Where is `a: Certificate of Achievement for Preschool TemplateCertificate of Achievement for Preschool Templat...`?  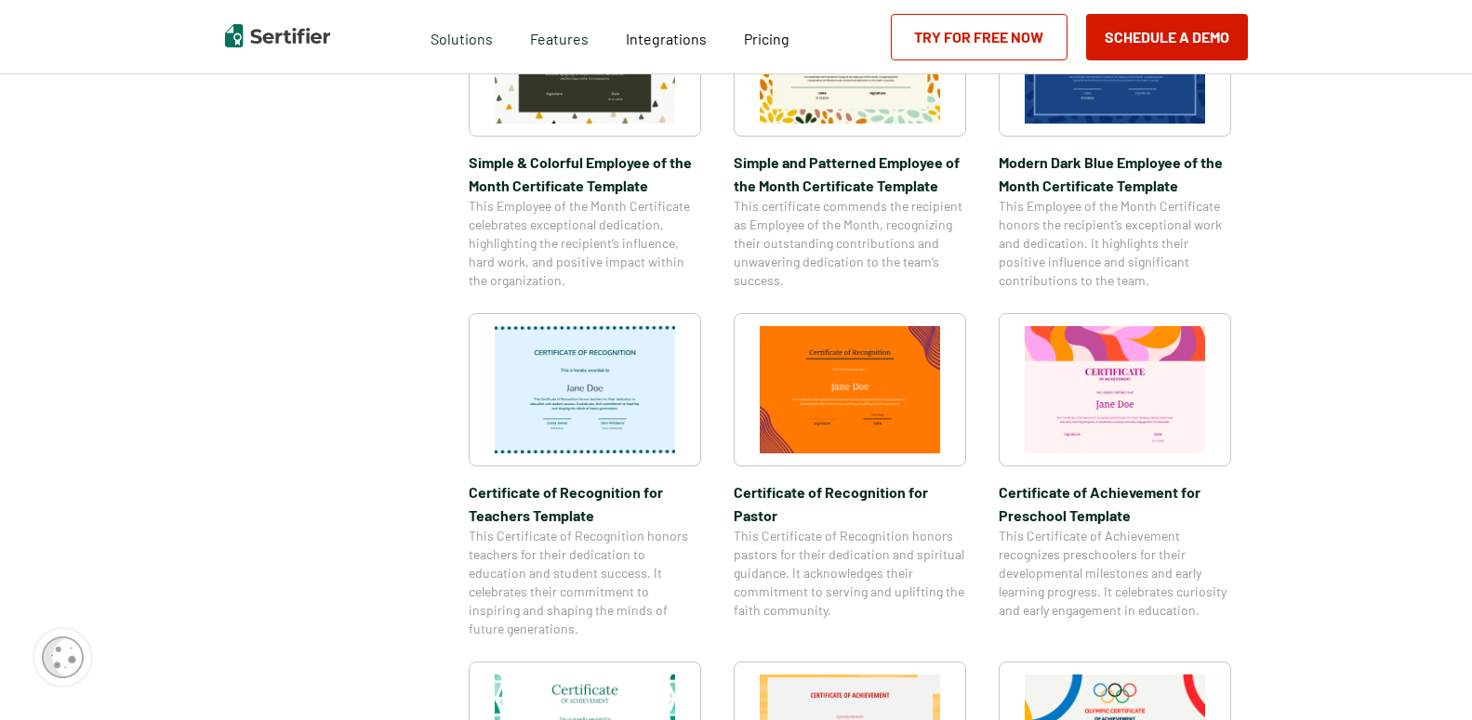
a: Certificate of Achievement for Preschool TemplateCertificate of Achievement for Preschool Templat... is located at coordinates (1115, 476).